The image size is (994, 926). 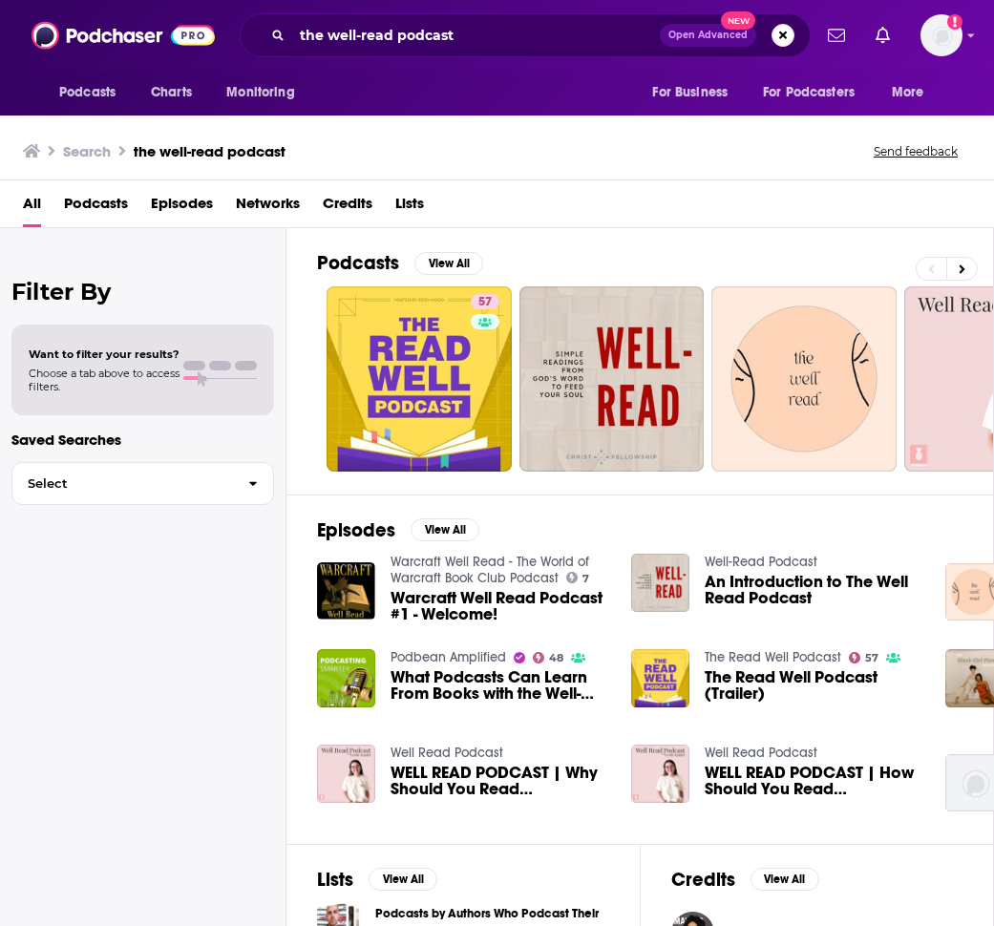 I want to click on a: Credits, so click(x=348, y=207).